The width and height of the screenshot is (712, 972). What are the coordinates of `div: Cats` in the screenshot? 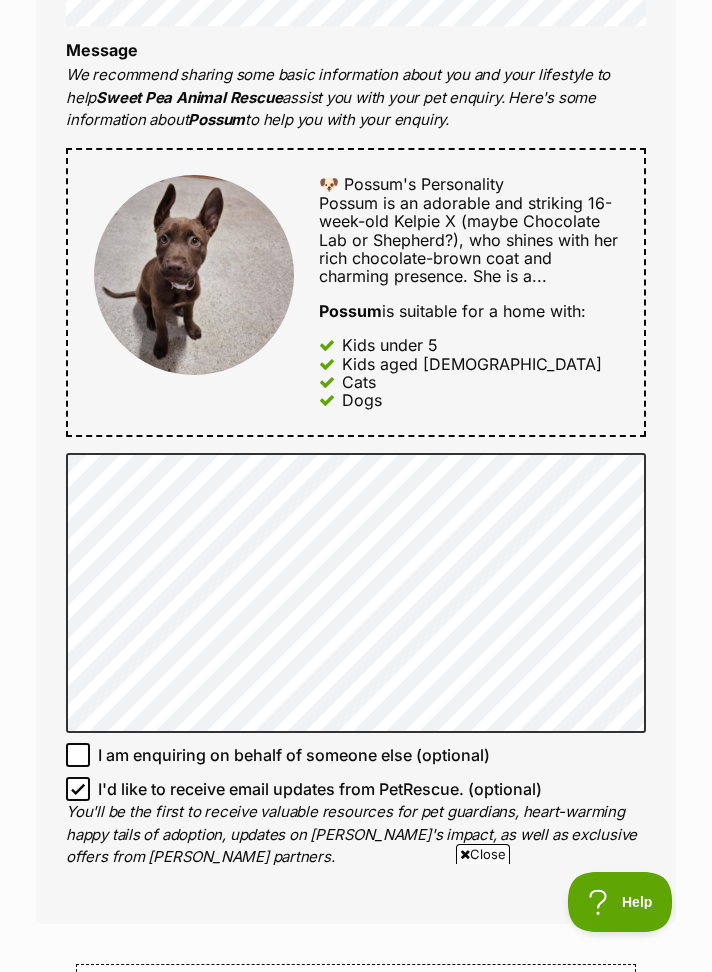 It's located at (359, 382).